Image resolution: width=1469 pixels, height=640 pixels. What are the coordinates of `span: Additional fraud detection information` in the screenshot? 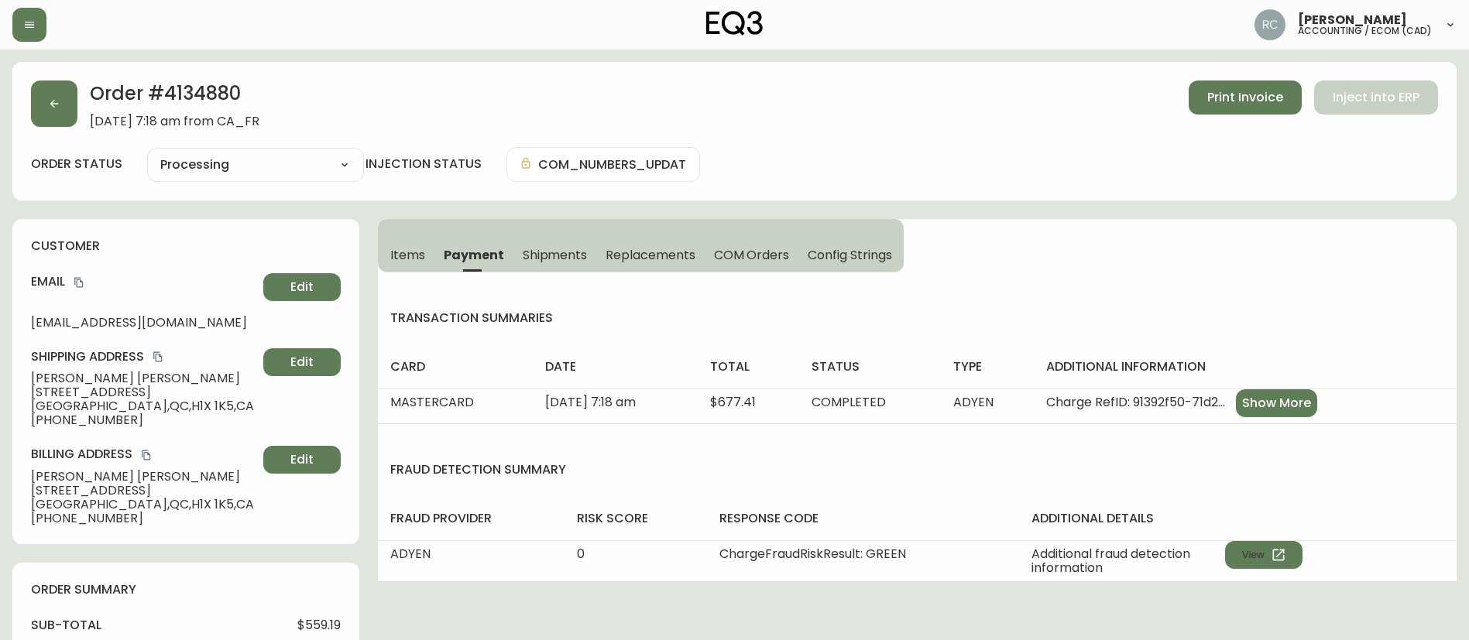 It's located at (1128, 561).